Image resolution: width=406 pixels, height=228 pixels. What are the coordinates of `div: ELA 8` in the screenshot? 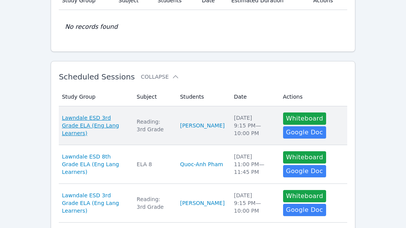 It's located at (154, 165).